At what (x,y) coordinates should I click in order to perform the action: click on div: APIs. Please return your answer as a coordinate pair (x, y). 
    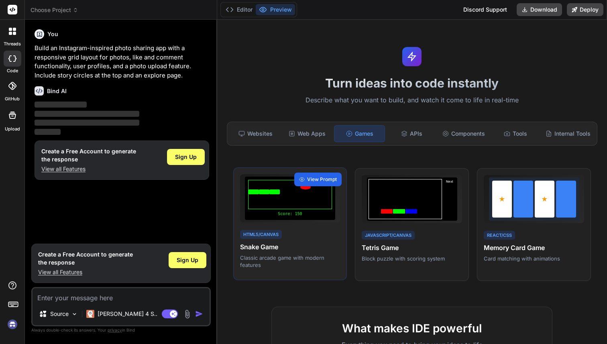
    Looking at the image, I should click on (412, 134).